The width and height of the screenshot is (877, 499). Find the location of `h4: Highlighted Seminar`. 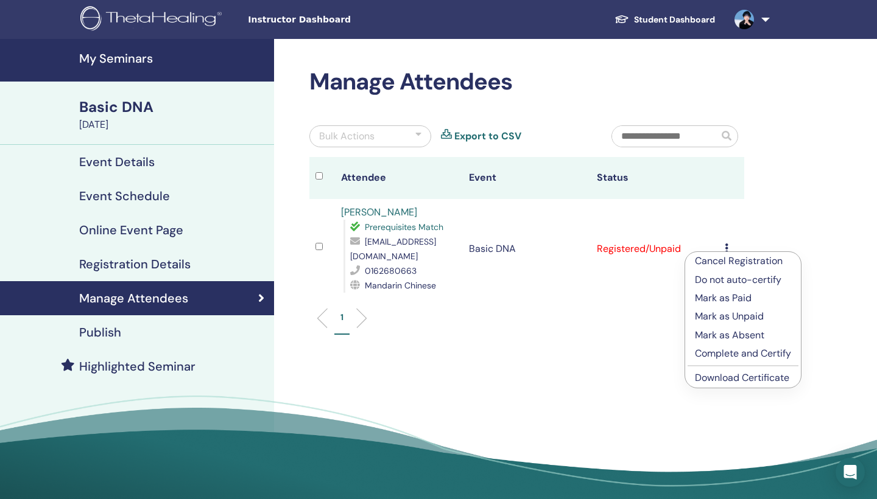

h4: Highlighted Seminar is located at coordinates (137, 367).